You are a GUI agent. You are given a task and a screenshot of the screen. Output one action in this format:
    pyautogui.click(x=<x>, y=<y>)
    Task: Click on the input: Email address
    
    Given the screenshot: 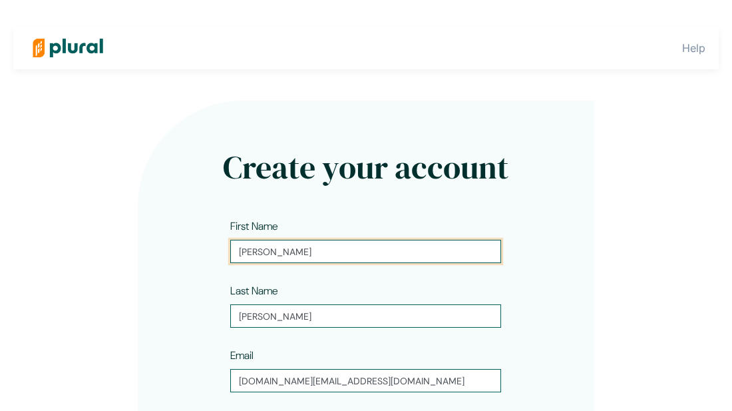 What is the action you would take?
    pyautogui.click(x=365, y=380)
    